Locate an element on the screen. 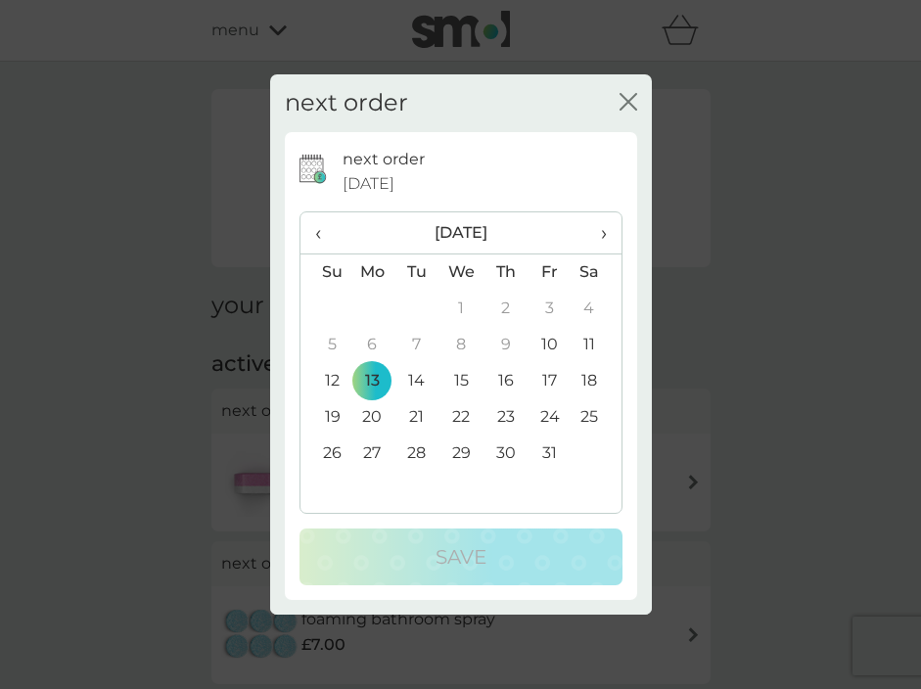  td: 17 is located at coordinates (549, 381).